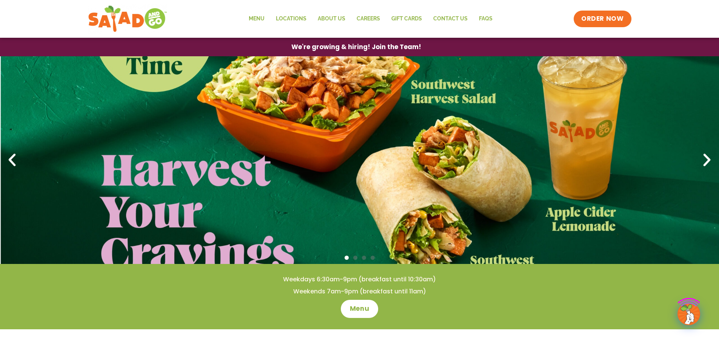 This screenshot has width=719, height=344. What do you see at coordinates (485, 19) in the screenshot?
I see `a: FAQs` at bounding box center [485, 19].